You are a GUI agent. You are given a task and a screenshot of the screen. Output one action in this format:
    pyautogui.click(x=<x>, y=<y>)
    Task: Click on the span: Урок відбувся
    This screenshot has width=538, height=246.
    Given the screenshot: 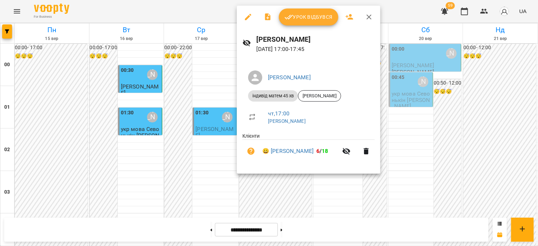 What is the action you would take?
    pyautogui.click(x=309, y=17)
    